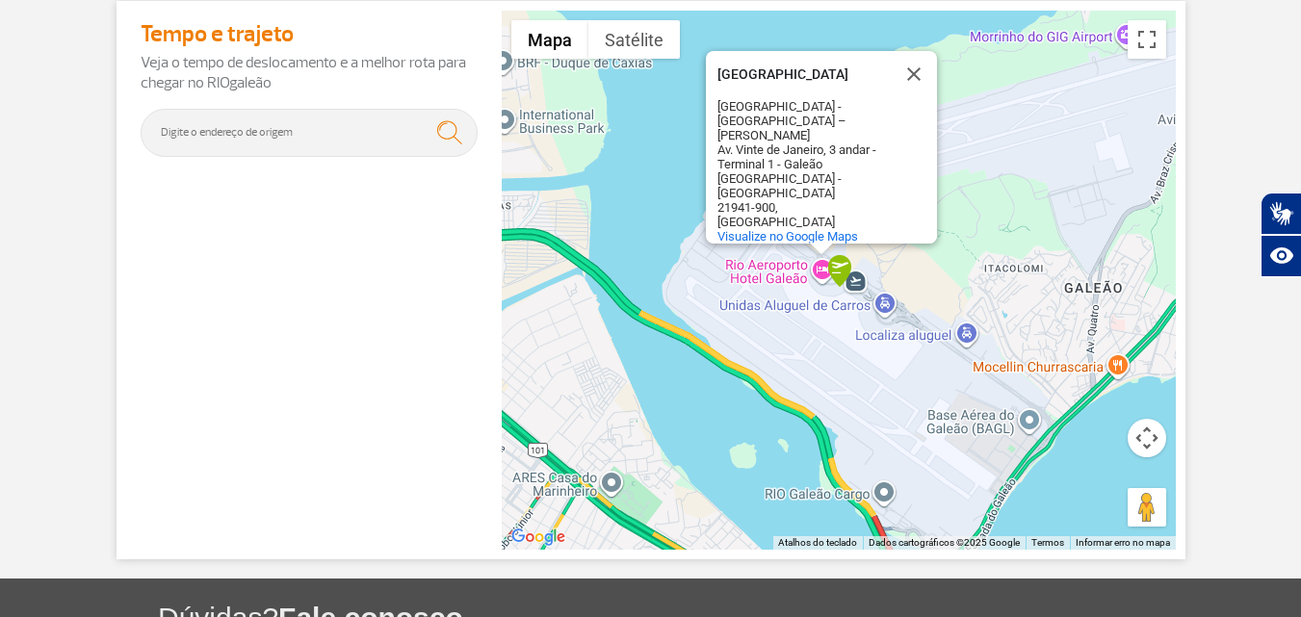 This screenshot has height=617, width=1301. I want to click on button: Mostrar imagens de satélite, so click(634, 39).